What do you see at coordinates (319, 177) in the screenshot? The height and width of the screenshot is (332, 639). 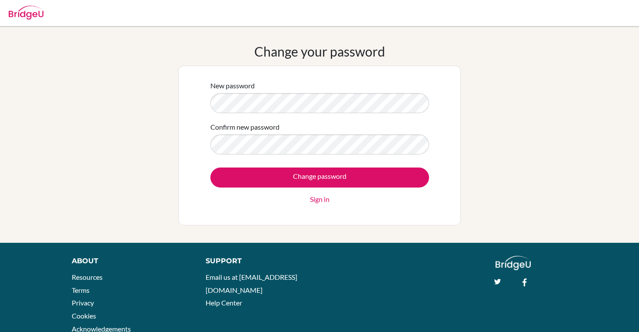 I see `input: Change password` at bounding box center [319, 177].